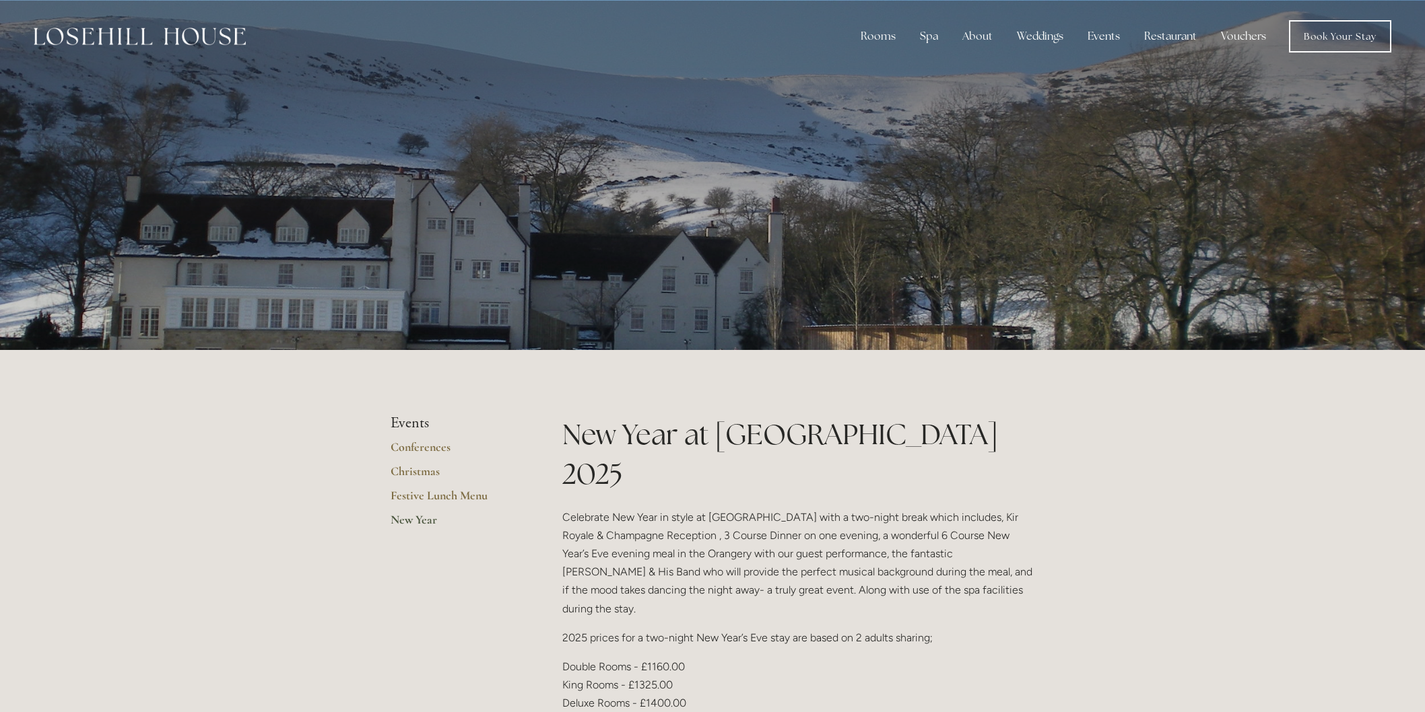 The height and width of the screenshot is (712, 1425). What do you see at coordinates (977, 36) in the screenshot?
I see `div: About` at bounding box center [977, 36].